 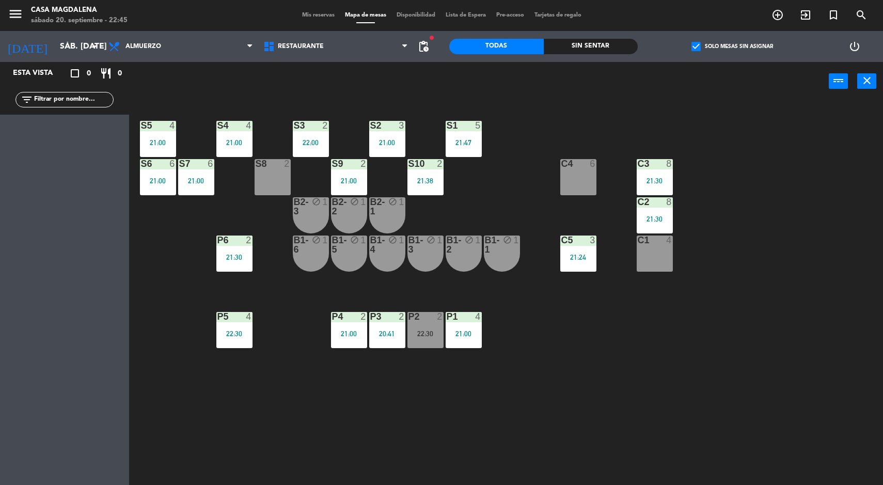 I want to click on span: Lista de Espera, so click(x=466, y=15).